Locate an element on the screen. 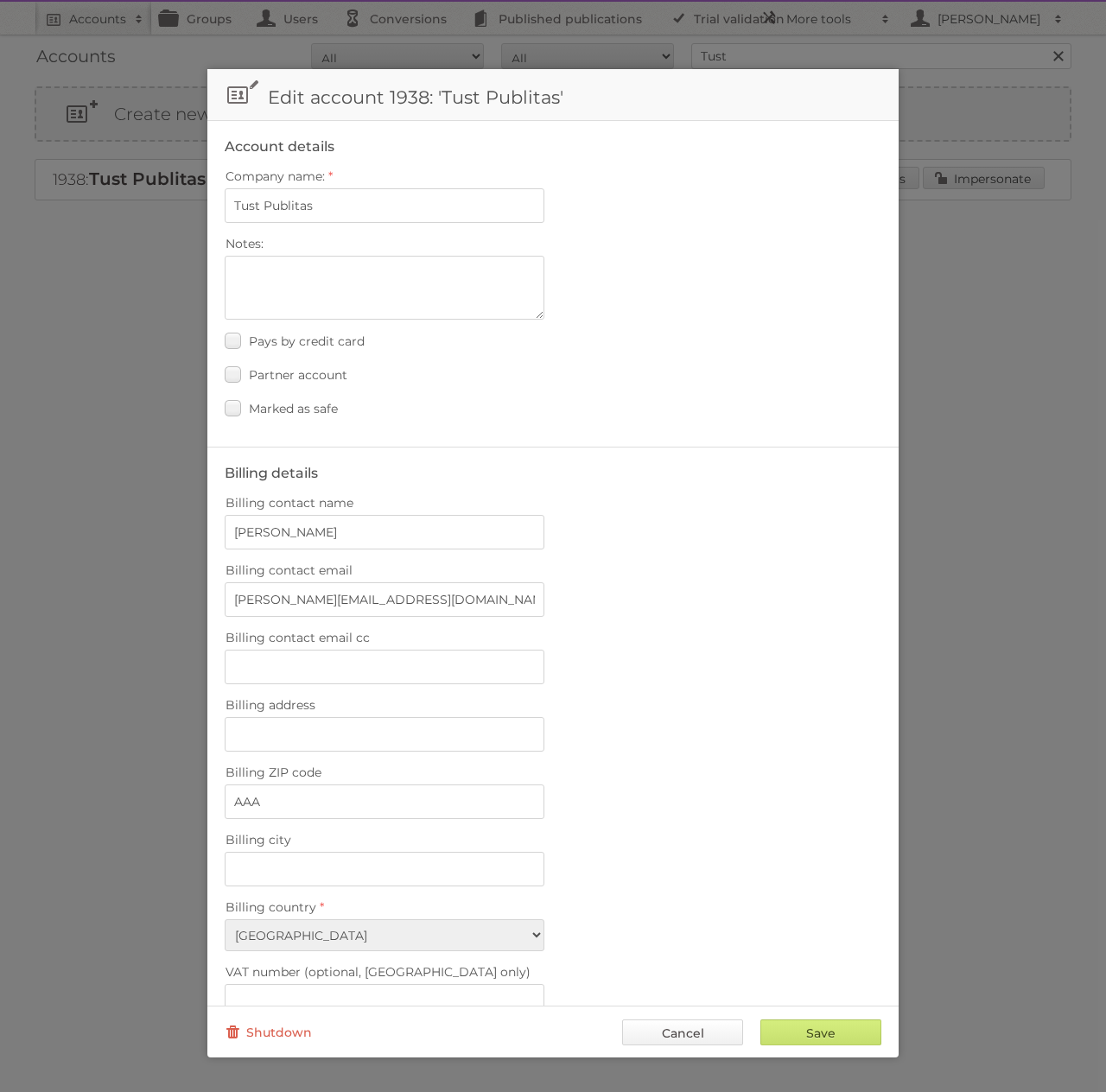  span: Pays by credit card is located at coordinates (307, 341).